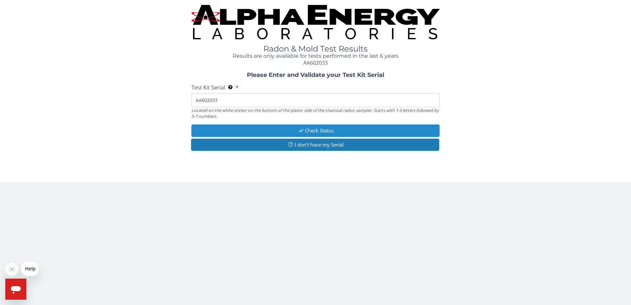 This screenshot has width=631, height=305. Describe the element at coordinates (316, 63) in the screenshot. I see `span: AA602033` at that location.